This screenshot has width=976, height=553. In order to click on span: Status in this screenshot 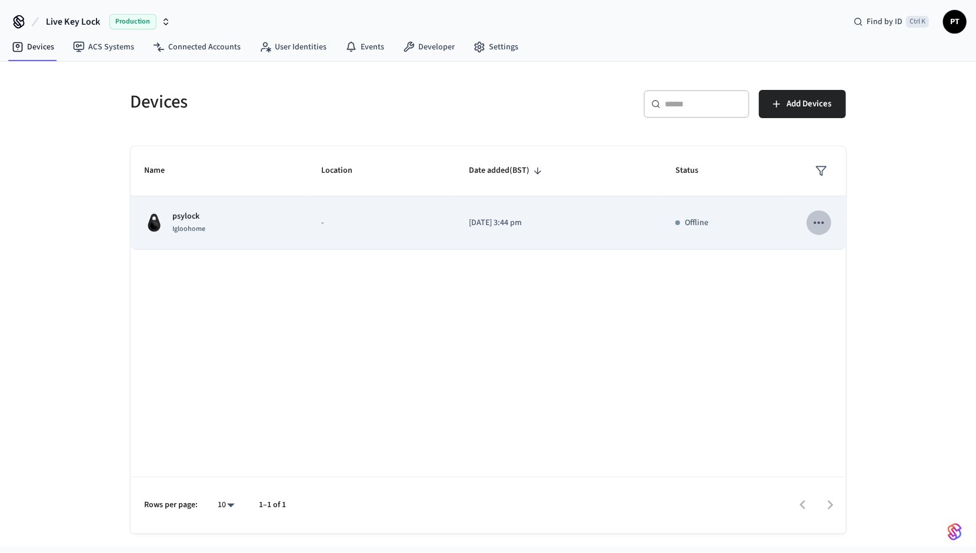, I will do `click(694, 171)`.